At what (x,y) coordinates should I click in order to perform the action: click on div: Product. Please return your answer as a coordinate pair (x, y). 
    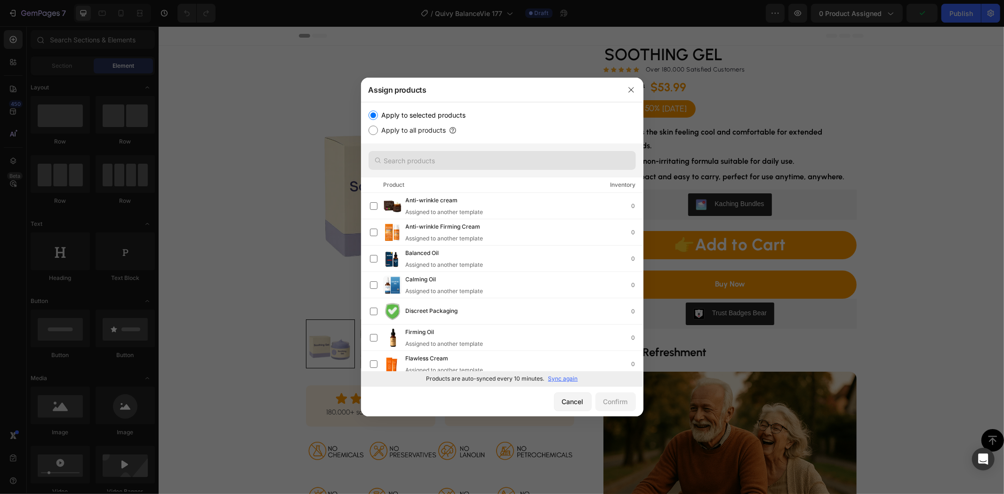
    Looking at the image, I should click on (394, 185).